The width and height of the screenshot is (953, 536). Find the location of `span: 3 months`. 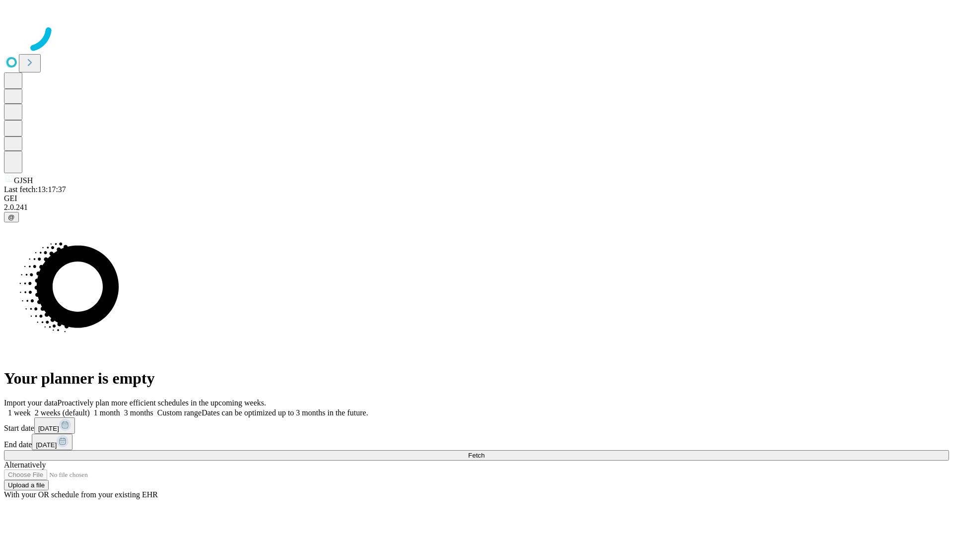

span: 3 months is located at coordinates (139, 413).